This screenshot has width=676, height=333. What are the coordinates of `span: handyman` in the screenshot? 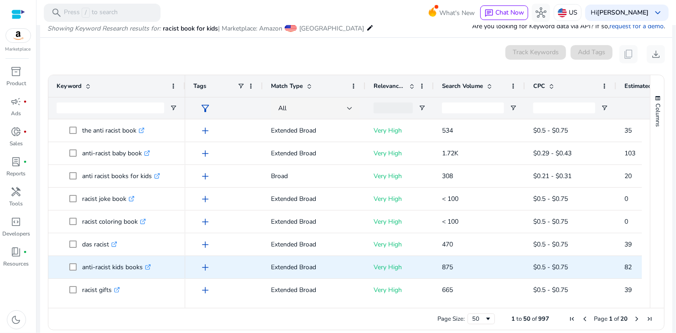 It's located at (16, 192).